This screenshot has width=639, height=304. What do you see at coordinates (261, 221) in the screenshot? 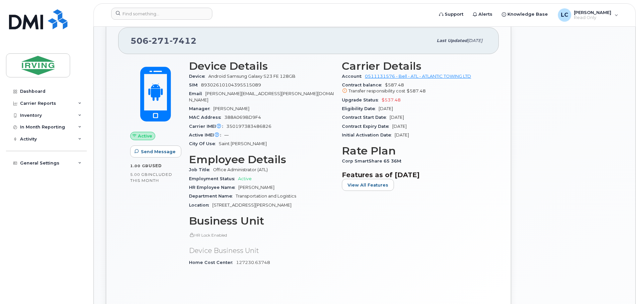
I see `h3: Business Unit` at bounding box center [261, 221].